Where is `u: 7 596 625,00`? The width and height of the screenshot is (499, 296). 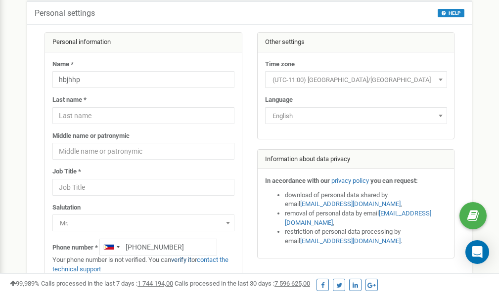
u: 7 596 625,00 is located at coordinates (292, 284).